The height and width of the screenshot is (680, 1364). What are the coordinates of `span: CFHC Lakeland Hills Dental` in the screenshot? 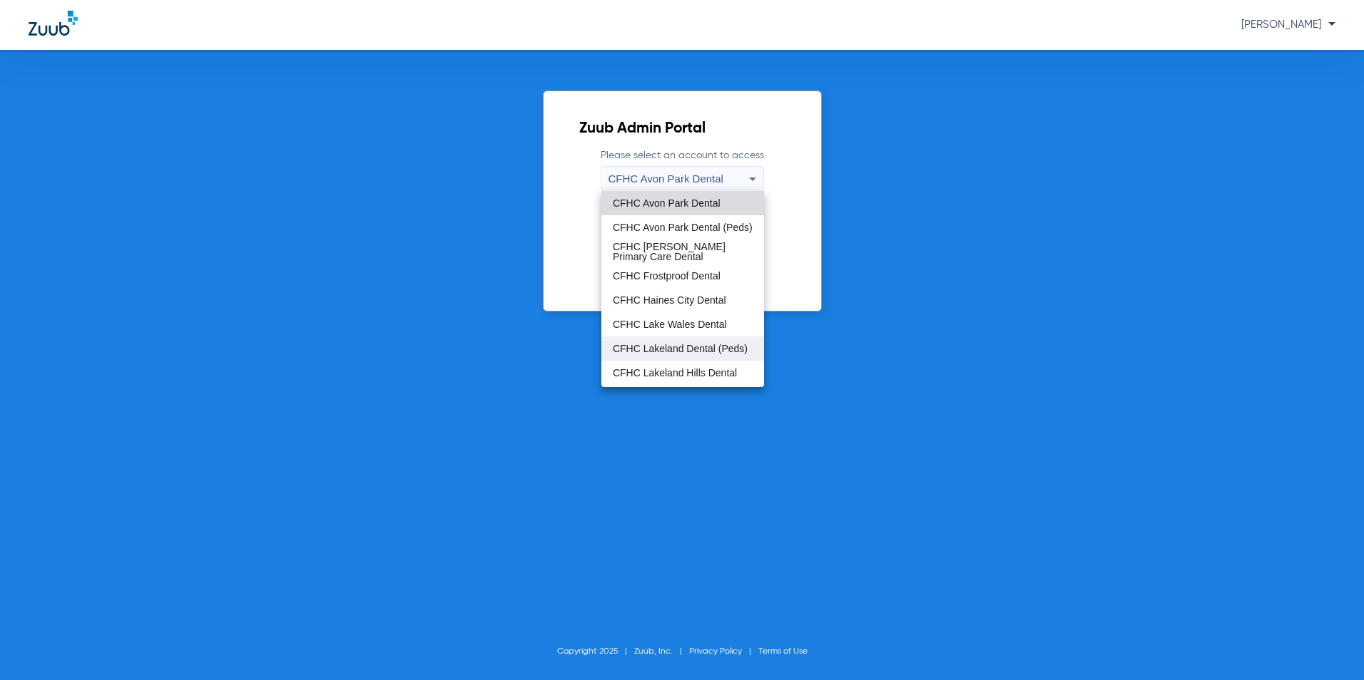 It's located at (675, 373).